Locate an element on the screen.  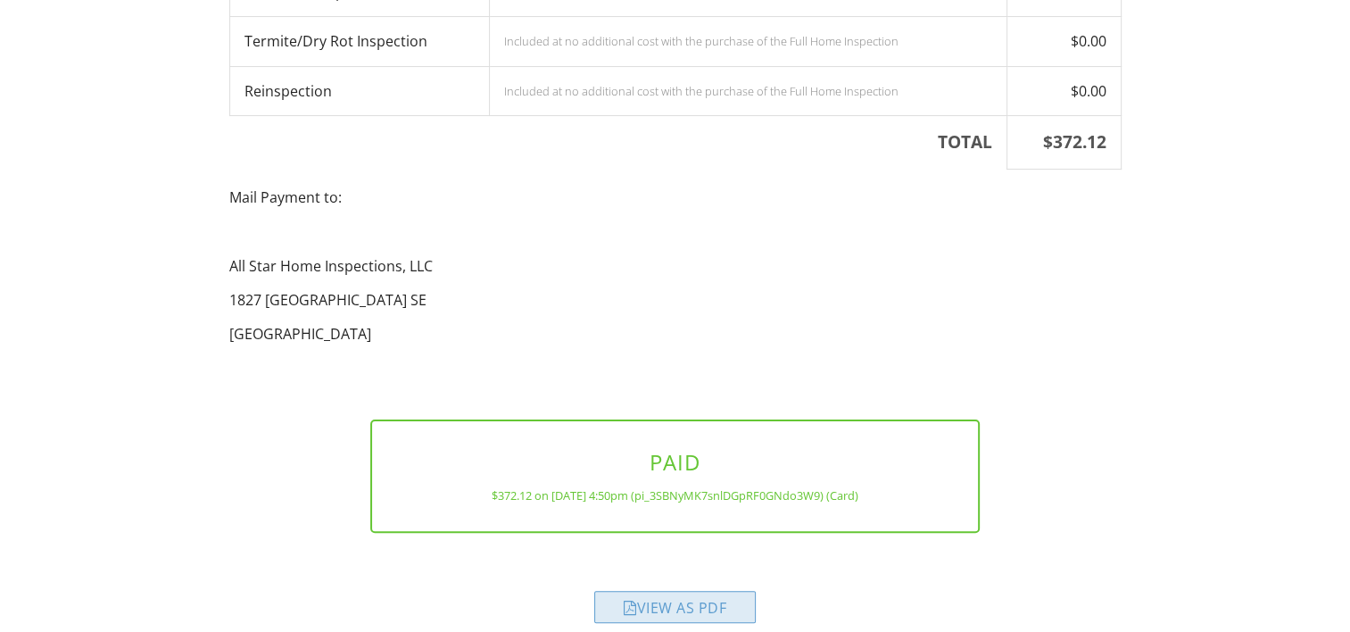
p: All Star Home Inspections, LLC is located at coordinates (676, 266).